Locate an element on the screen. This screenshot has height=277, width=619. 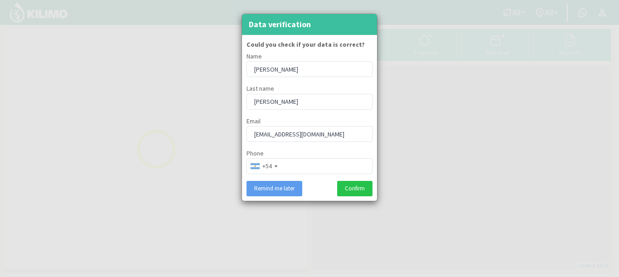
span: Name is located at coordinates (254, 56).